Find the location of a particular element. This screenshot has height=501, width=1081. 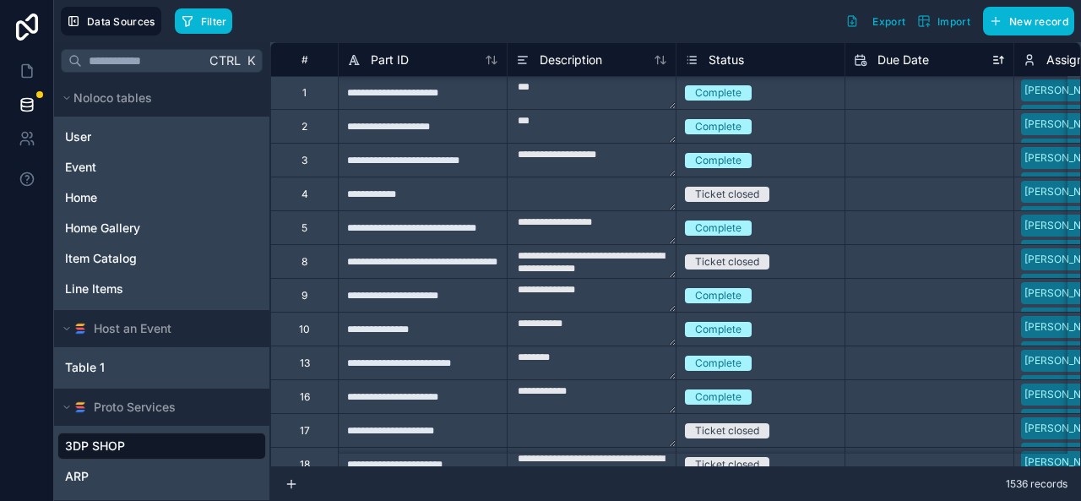

span: Ctrl is located at coordinates (225, 60).